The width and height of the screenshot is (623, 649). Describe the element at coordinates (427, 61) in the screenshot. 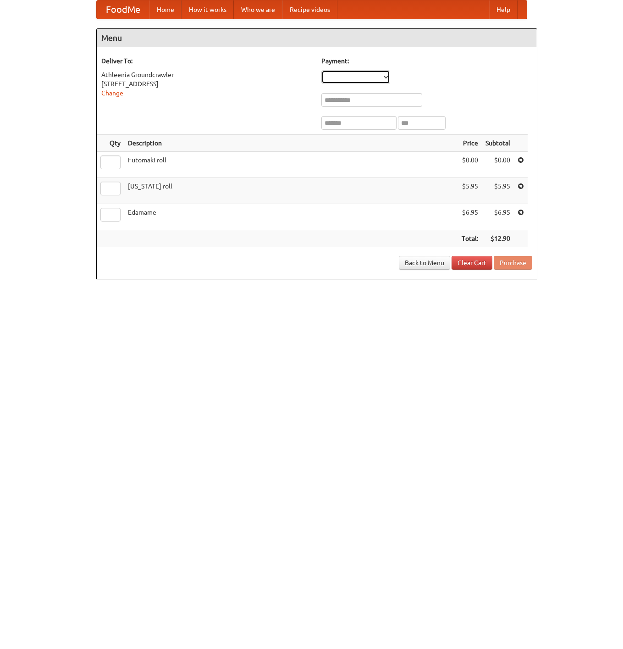

I see `h5: Payment:` at that location.